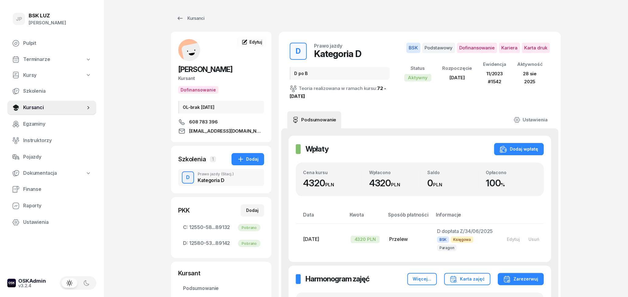 This screenshot has width=628, height=297. What do you see at coordinates (221, 288) in the screenshot?
I see `span: Podsumowanie` at bounding box center [221, 288].